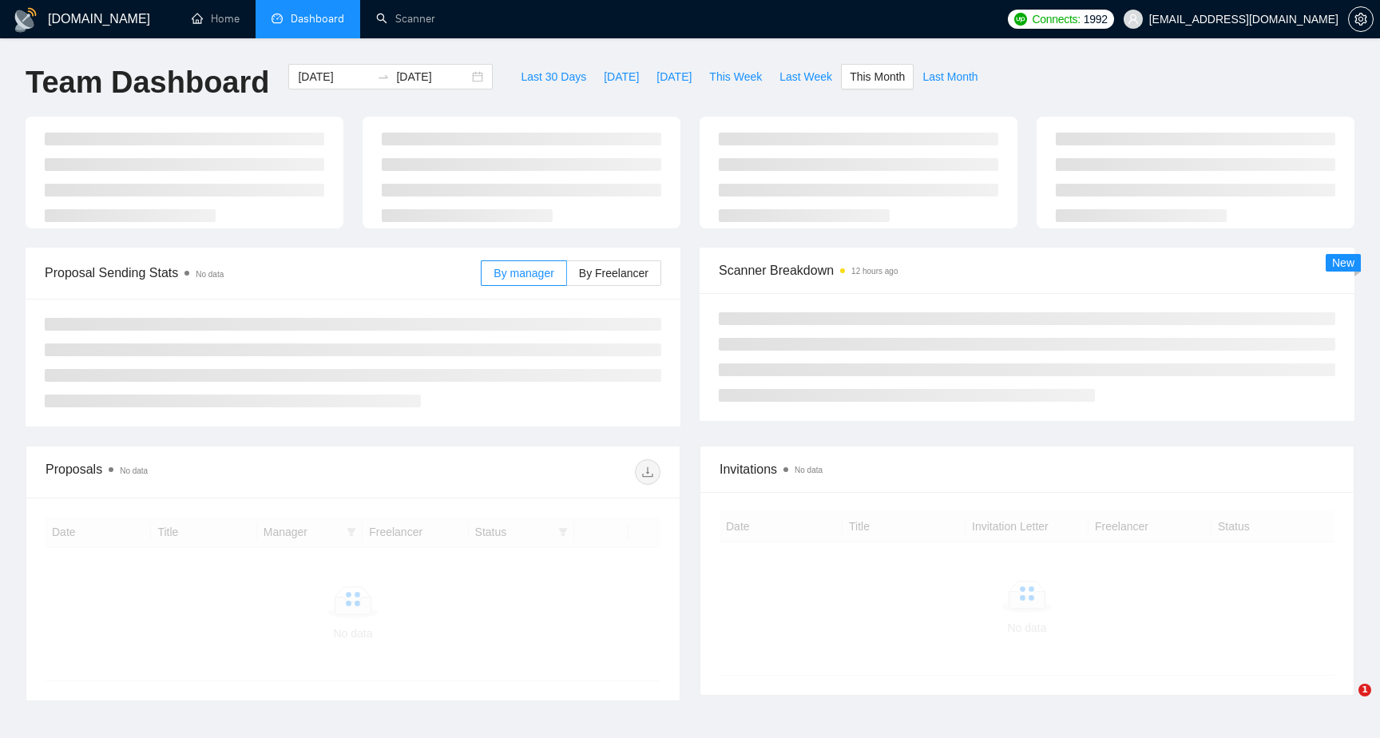  Describe the element at coordinates (735, 77) in the screenshot. I see `button: This Week` at that location.